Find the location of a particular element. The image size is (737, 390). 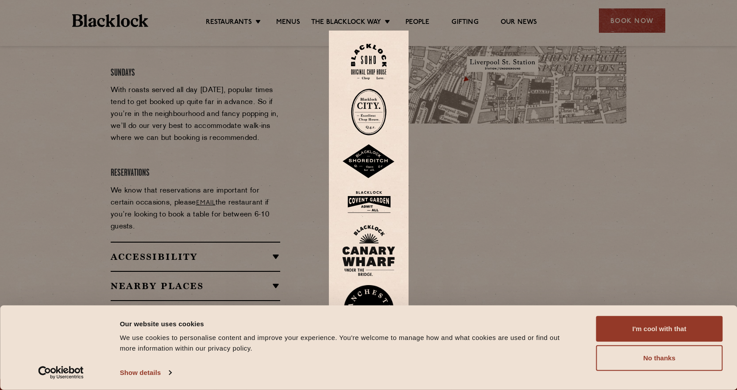

img: City-stamp-default.svg is located at coordinates (369, 112).